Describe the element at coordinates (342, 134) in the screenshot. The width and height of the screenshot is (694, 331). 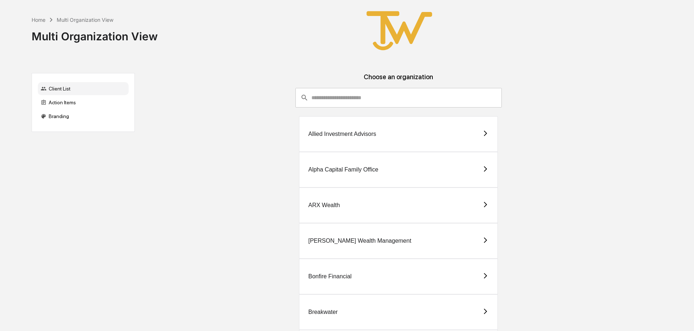
I see `div: Allied Investment Advisors` at that location.